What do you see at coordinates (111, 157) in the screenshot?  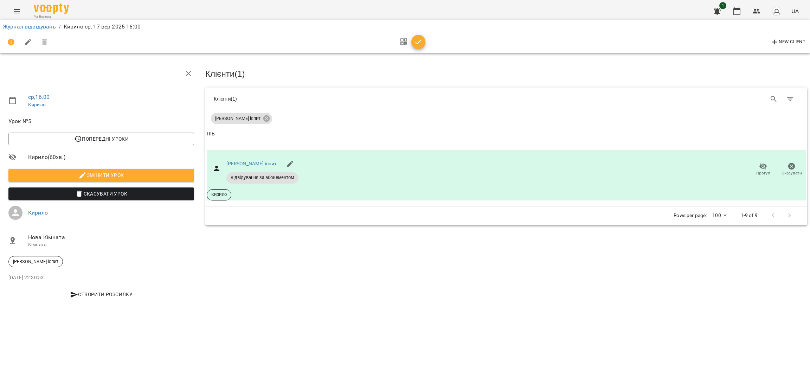 I see `span: Кирило ( 60 хв. )` at bounding box center [111, 157].